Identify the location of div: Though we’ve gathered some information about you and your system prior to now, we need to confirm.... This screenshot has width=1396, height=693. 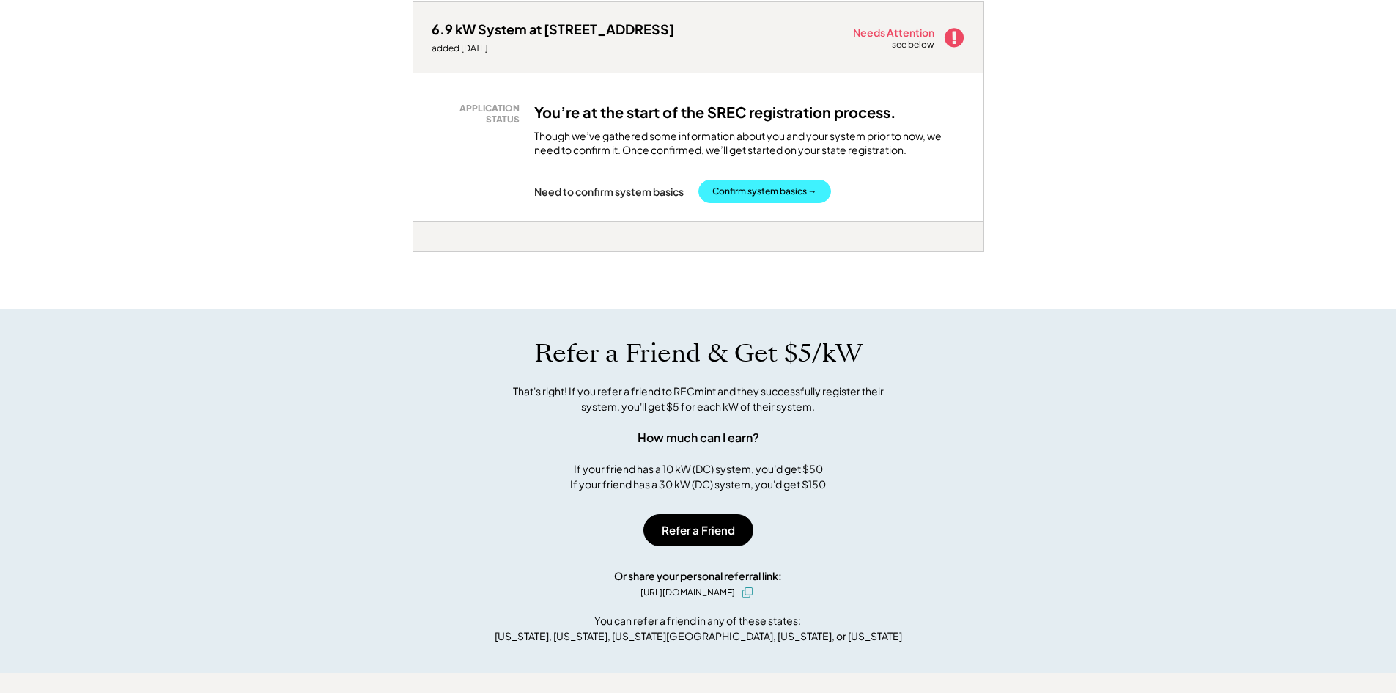
(750, 143).